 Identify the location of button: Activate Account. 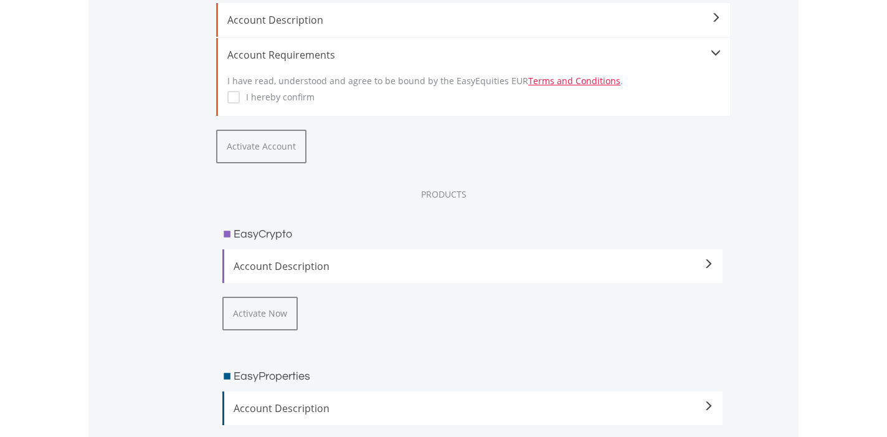
(261, 146).